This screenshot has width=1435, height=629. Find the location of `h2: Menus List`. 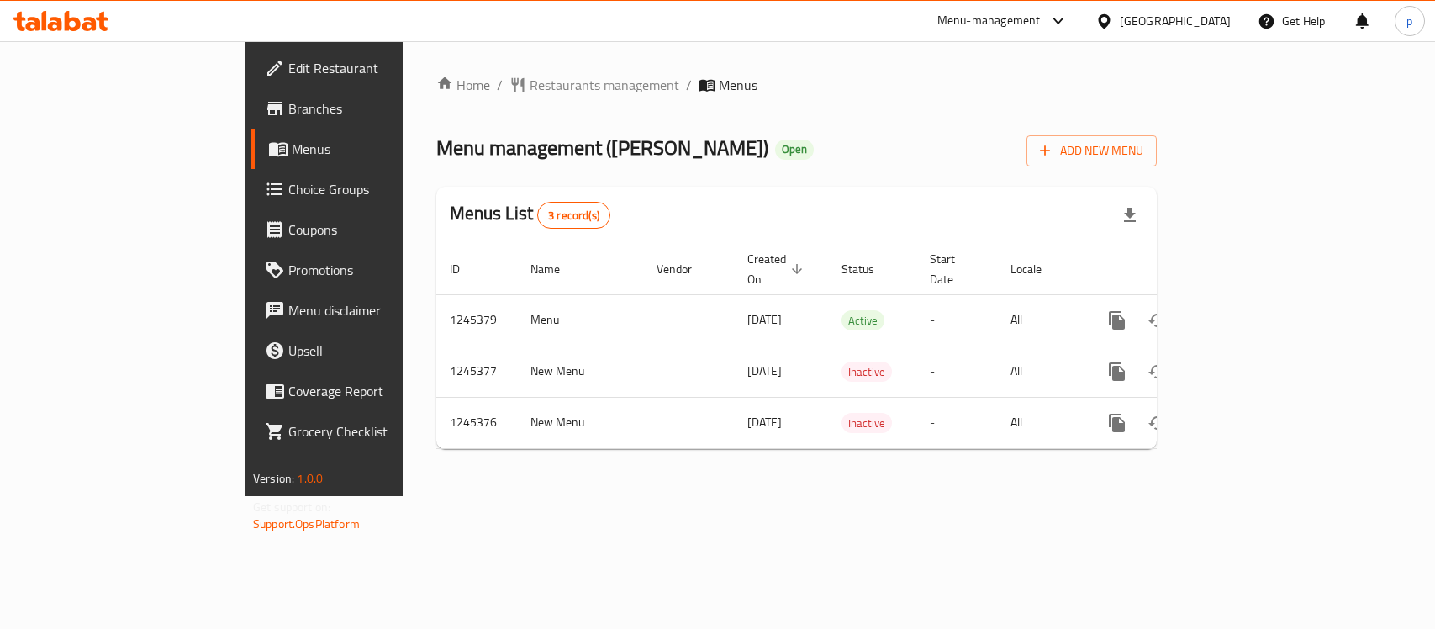

h2: Menus List is located at coordinates (529, 214).